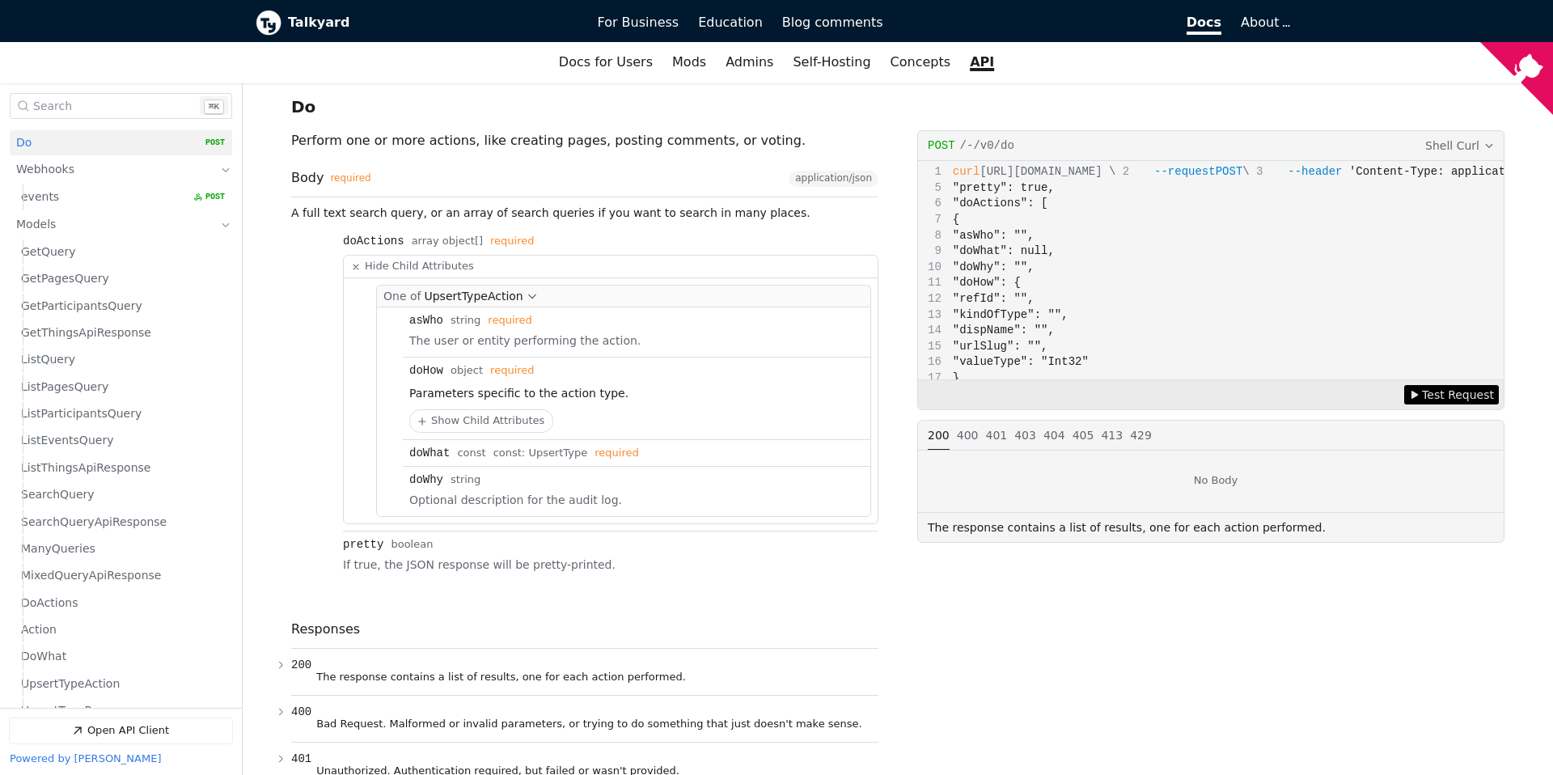 The height and width of the screenshot is (775, 1553). What do you see at coordinates (1458, 395) in the screenshot?
I see `span: Test Request` at bounding box center [1458, 395].